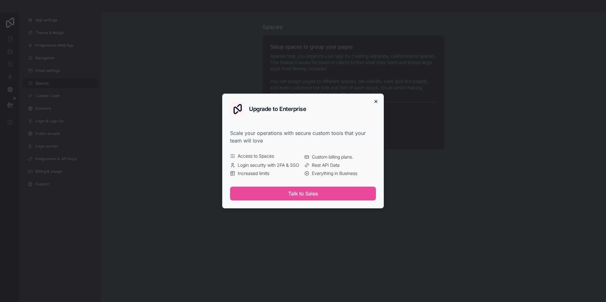  What do you see at coordinates (332, 157) in the screenshot?
I see `span: Custom billing plans.` at bounding box center [332, 157].